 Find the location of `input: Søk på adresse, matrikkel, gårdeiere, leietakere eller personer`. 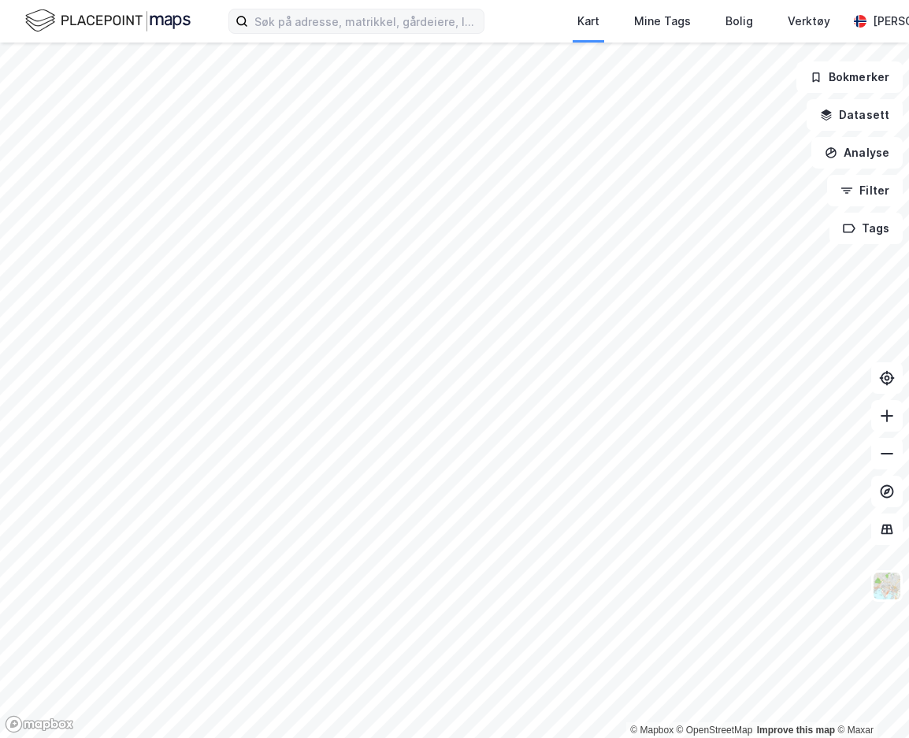

input: Søk på adresse, matrikkel, gårdeiere, leietakere eller personer is located at coordinates (365, 21).